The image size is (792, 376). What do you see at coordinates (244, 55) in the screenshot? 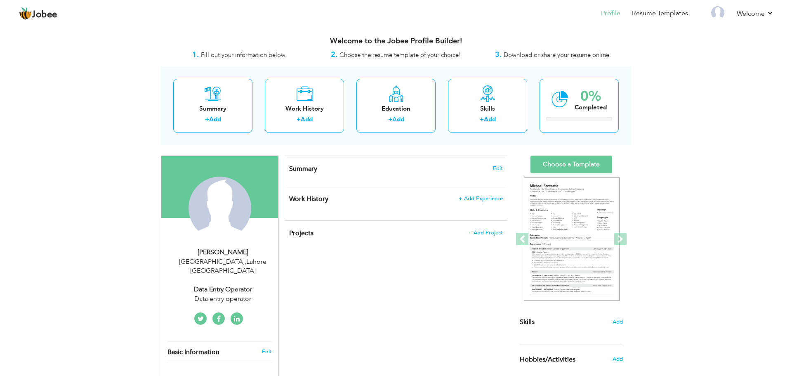
I see `span: Fill out your information below.` at bounding box center [244, 55].